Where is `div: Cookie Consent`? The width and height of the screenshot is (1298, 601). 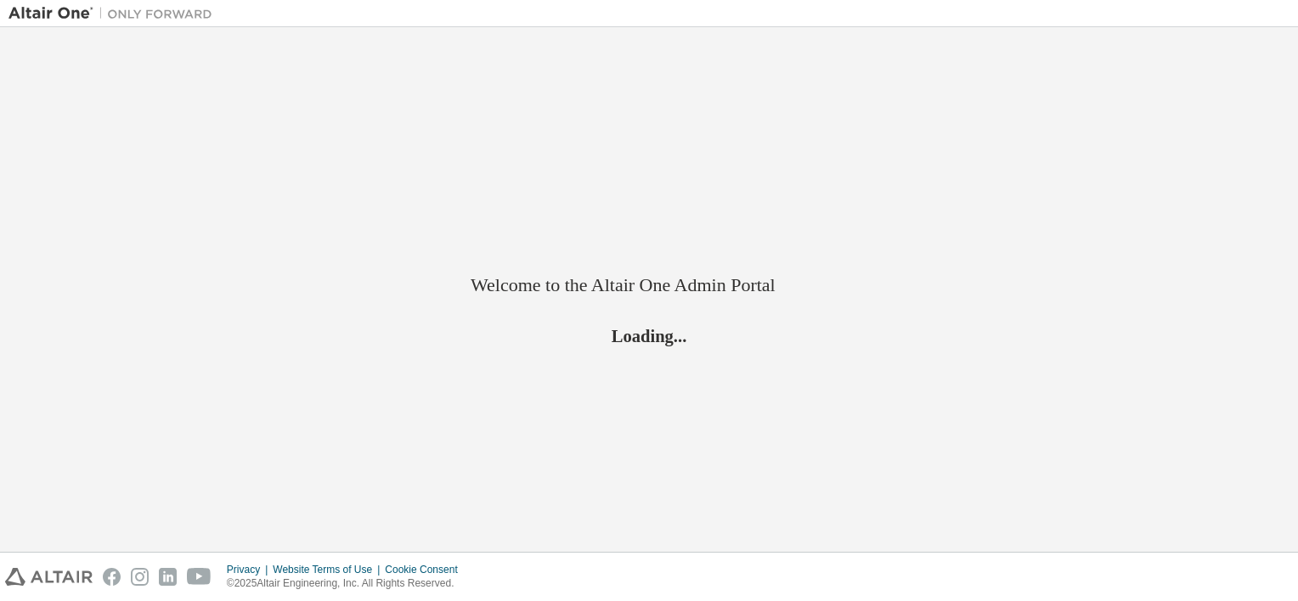
div: Cookie Consent is located at coordinates (426, 570).